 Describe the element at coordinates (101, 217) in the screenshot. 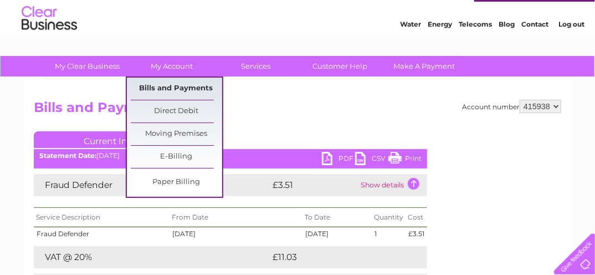

I see `th: Service Description` at that location.